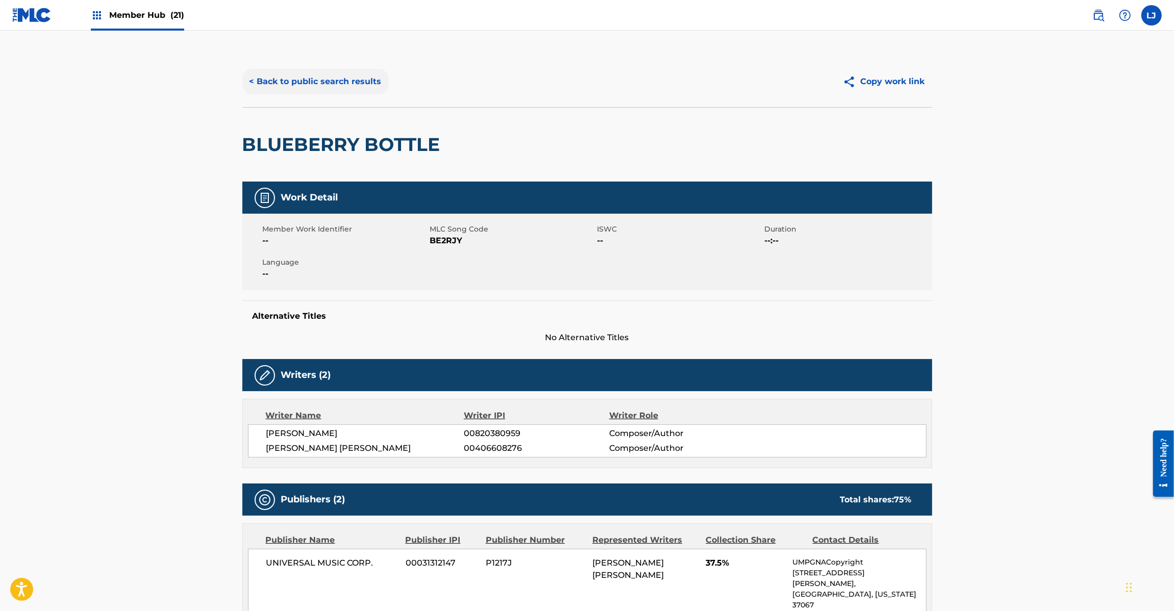  Describe the element at coordinates (442, 541) in the screenshot. I see `div: Publisher IPI` at that location.